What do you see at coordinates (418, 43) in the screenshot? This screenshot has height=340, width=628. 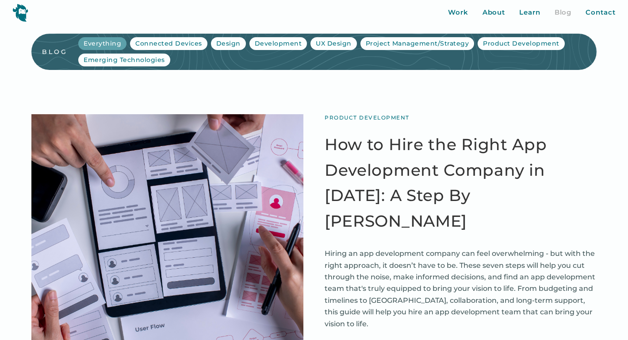 I see `div: Project Management/Strategy` at bounding box center [418, 43].